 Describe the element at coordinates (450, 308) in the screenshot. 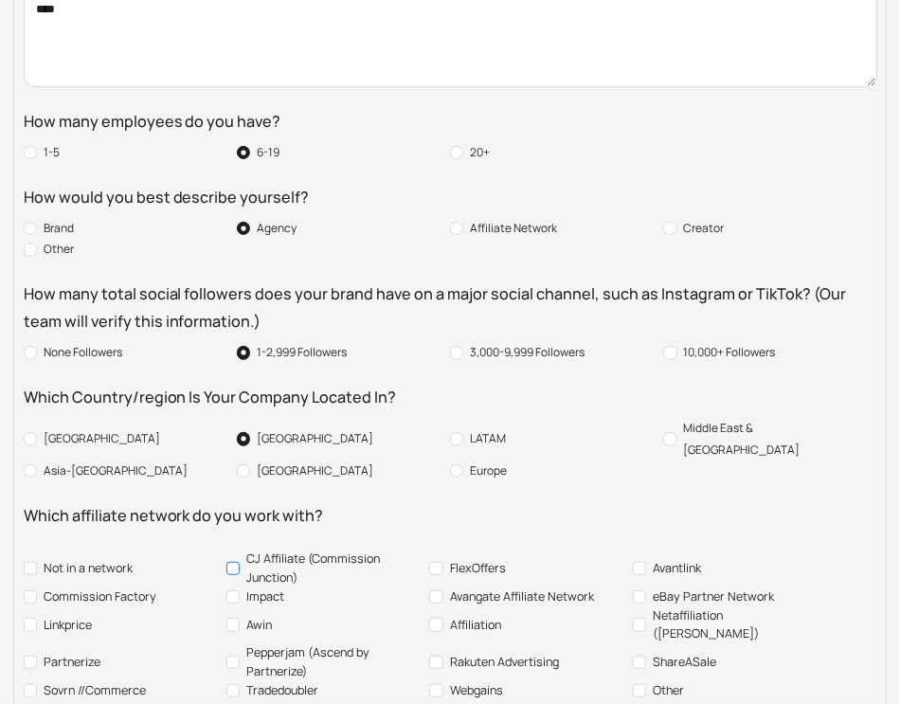

I see `span: How many total social followers does your brand have on a major social channel, such as Instagram...` at that location.